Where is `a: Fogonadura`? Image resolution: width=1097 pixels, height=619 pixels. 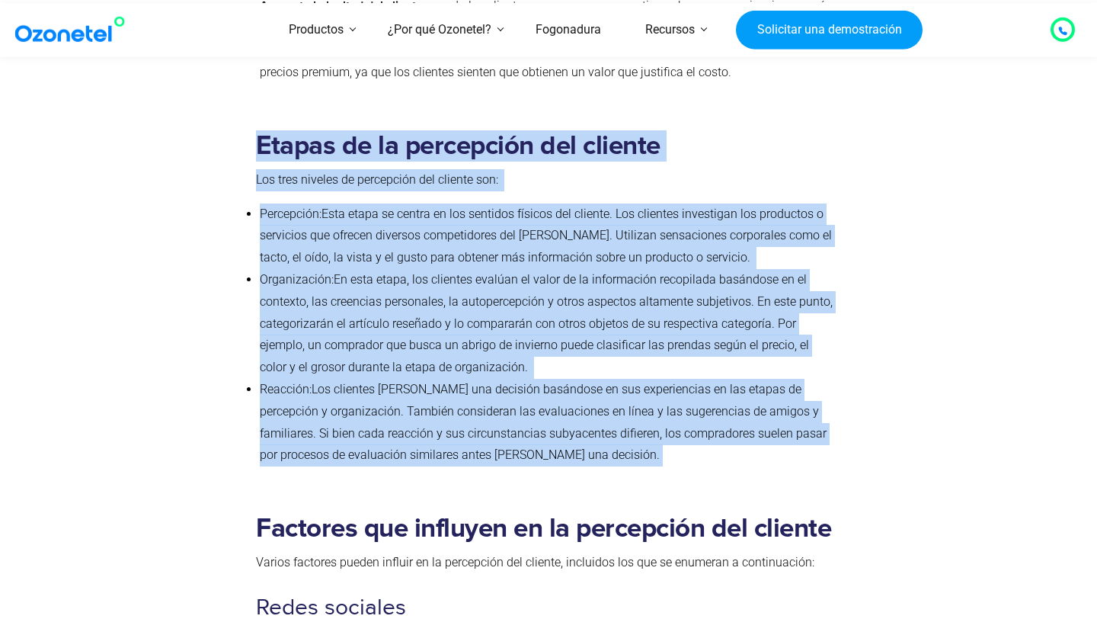 a: Fogonadura is located at coordinates (568, 30).